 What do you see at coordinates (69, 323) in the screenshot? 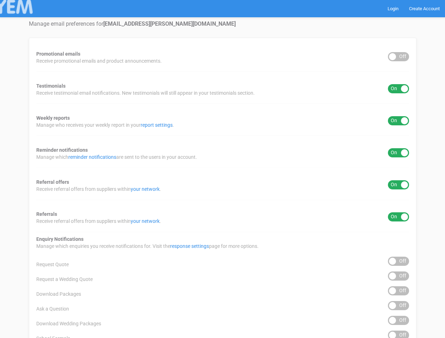
I see `span: Download Wedding Packages` at bounding box center [69, 323].